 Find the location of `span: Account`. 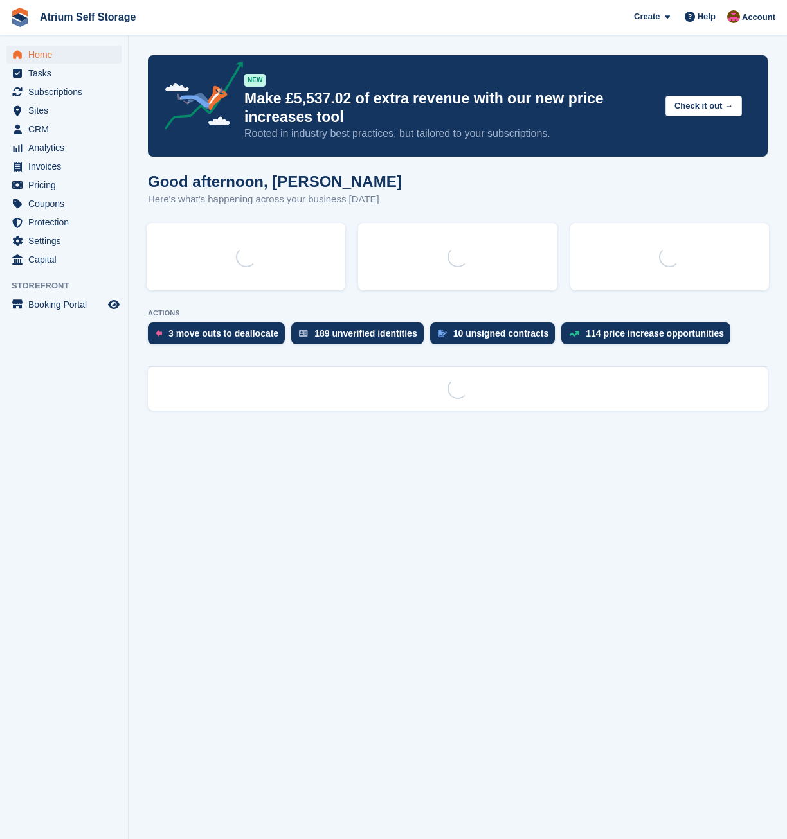

span: Account is located at coordinates (758, 17).